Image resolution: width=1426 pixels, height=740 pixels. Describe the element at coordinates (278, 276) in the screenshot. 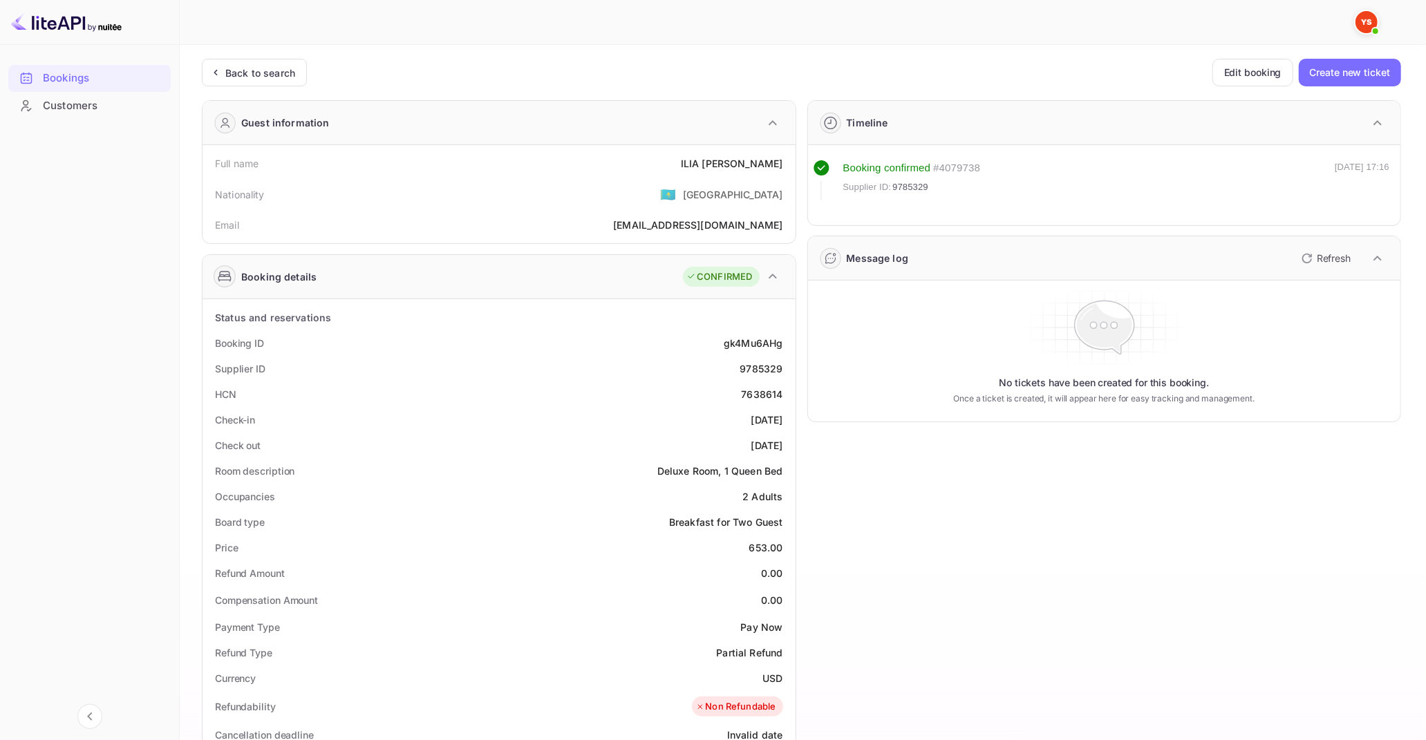

I see `div: Booking details` at that location.